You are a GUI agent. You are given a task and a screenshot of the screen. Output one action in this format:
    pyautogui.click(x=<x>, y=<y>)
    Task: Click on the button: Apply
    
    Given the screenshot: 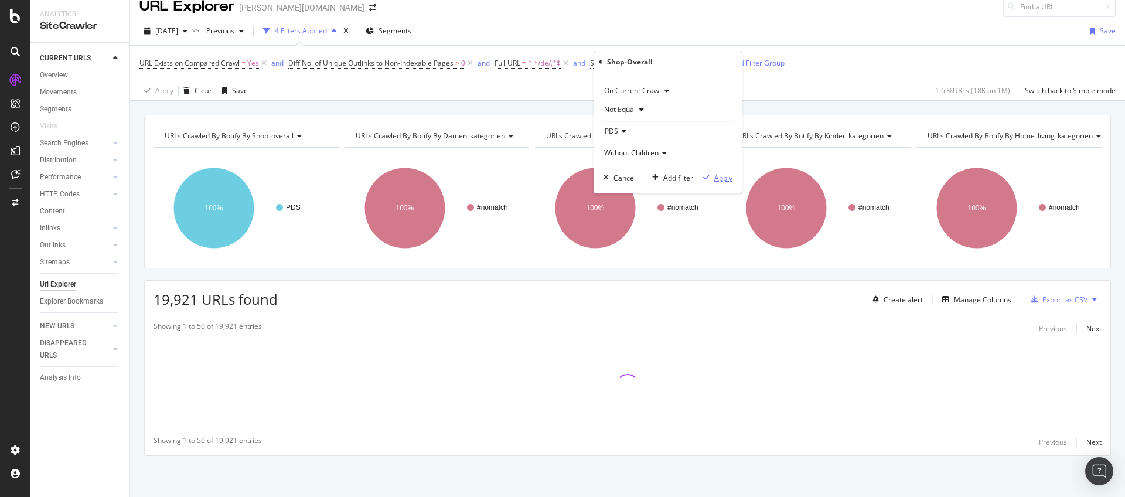 What is the action you would take?
    pyautogui.click(x=156, y=91)
    